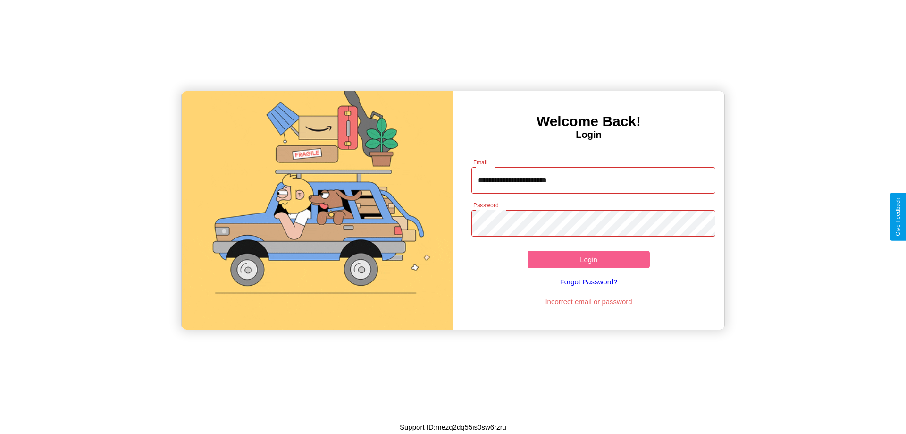 This screenshot has width=906, height=434. Describe the element at coordinates (588, 259) in the screenshot. I see `button: Login` at that location.